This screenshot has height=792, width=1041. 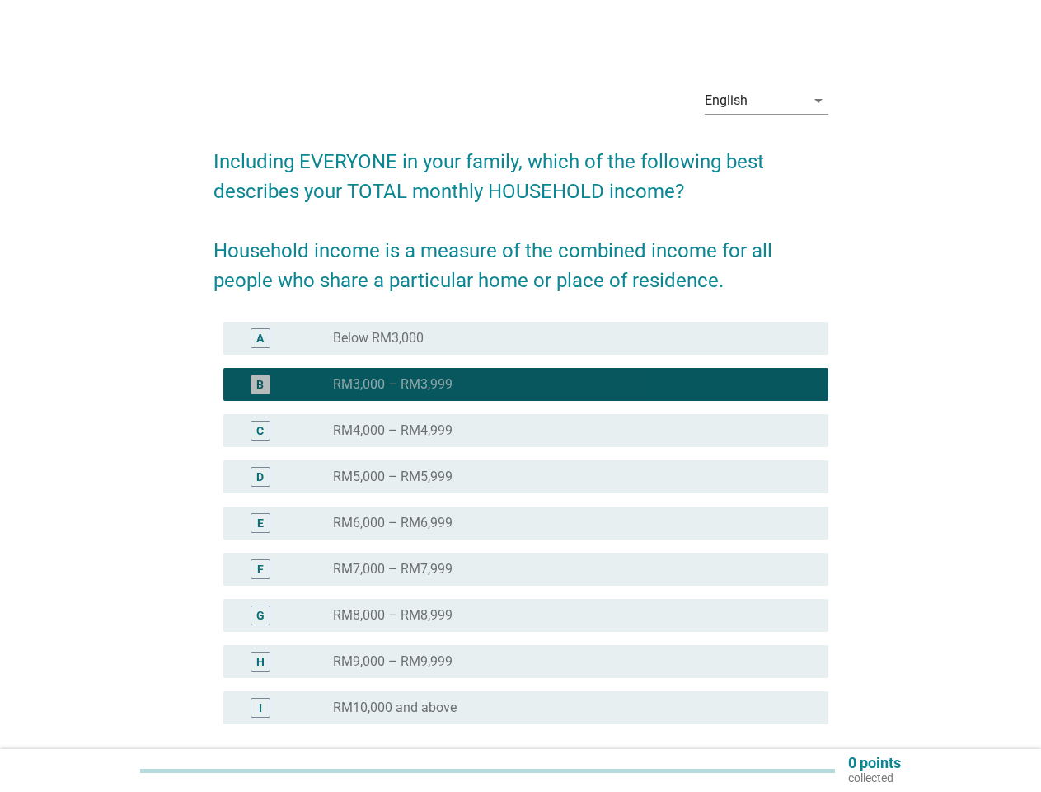 What do you see at coordinates (392, 523) in the screenshot?
I see `label: RM6,000 – RM6,999` at bounding box center [392, 523].